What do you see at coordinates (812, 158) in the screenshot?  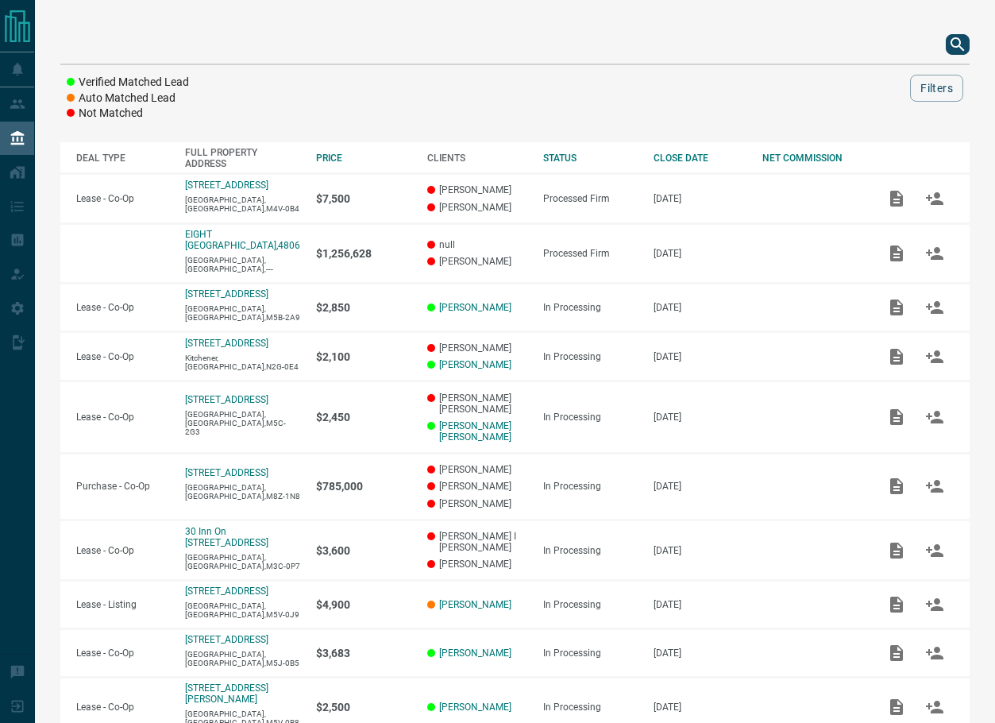 I see `div: NET COMMISSION` at bounding box center [812, 158].